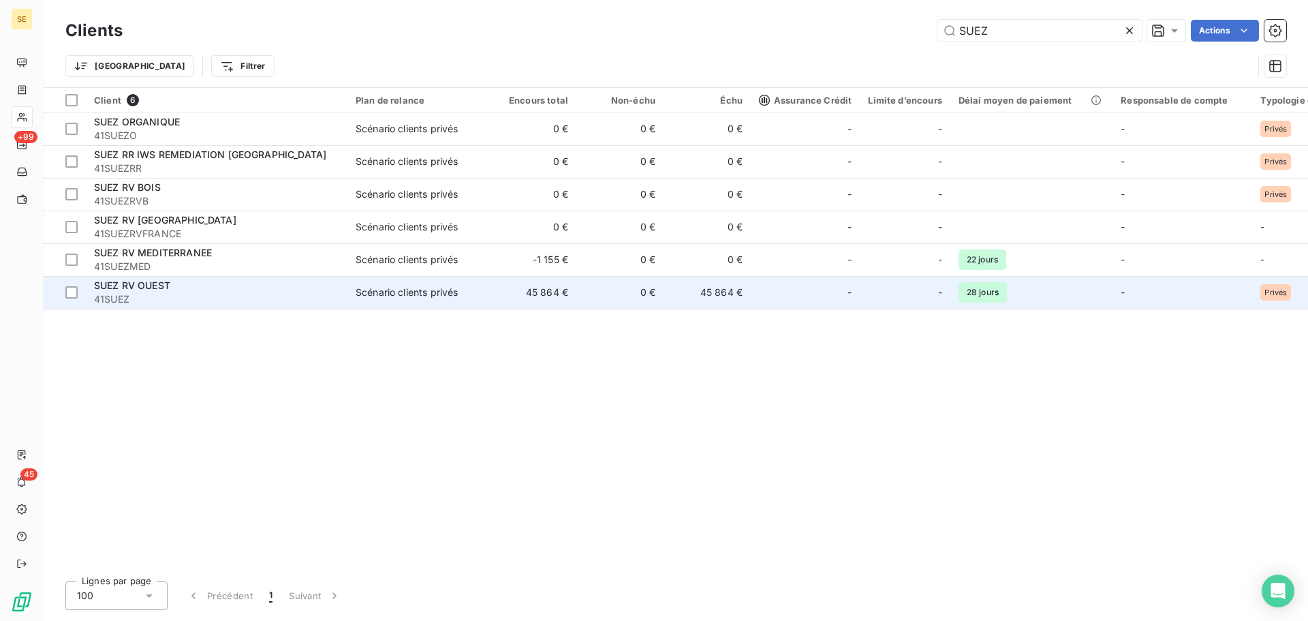  Describe the element at coordinates (217, 201) in the screenshot. I see `span: 41SUEZRVB` at that location.